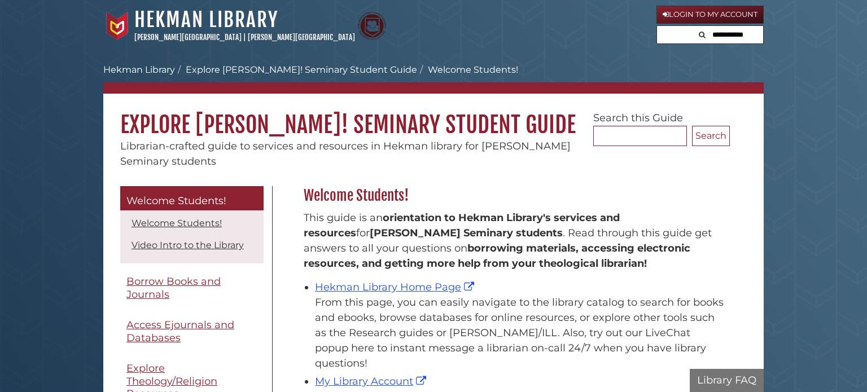 The height and width of the screenshot is (392, 867). I want to click on i: Search, so click(702, 34).